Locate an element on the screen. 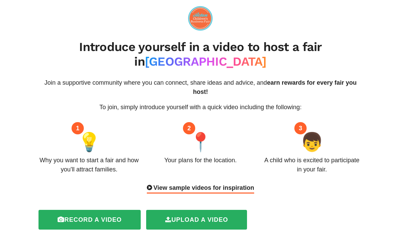 The image size is (401, 250). div: 2 is located at coordinates (189, 128).